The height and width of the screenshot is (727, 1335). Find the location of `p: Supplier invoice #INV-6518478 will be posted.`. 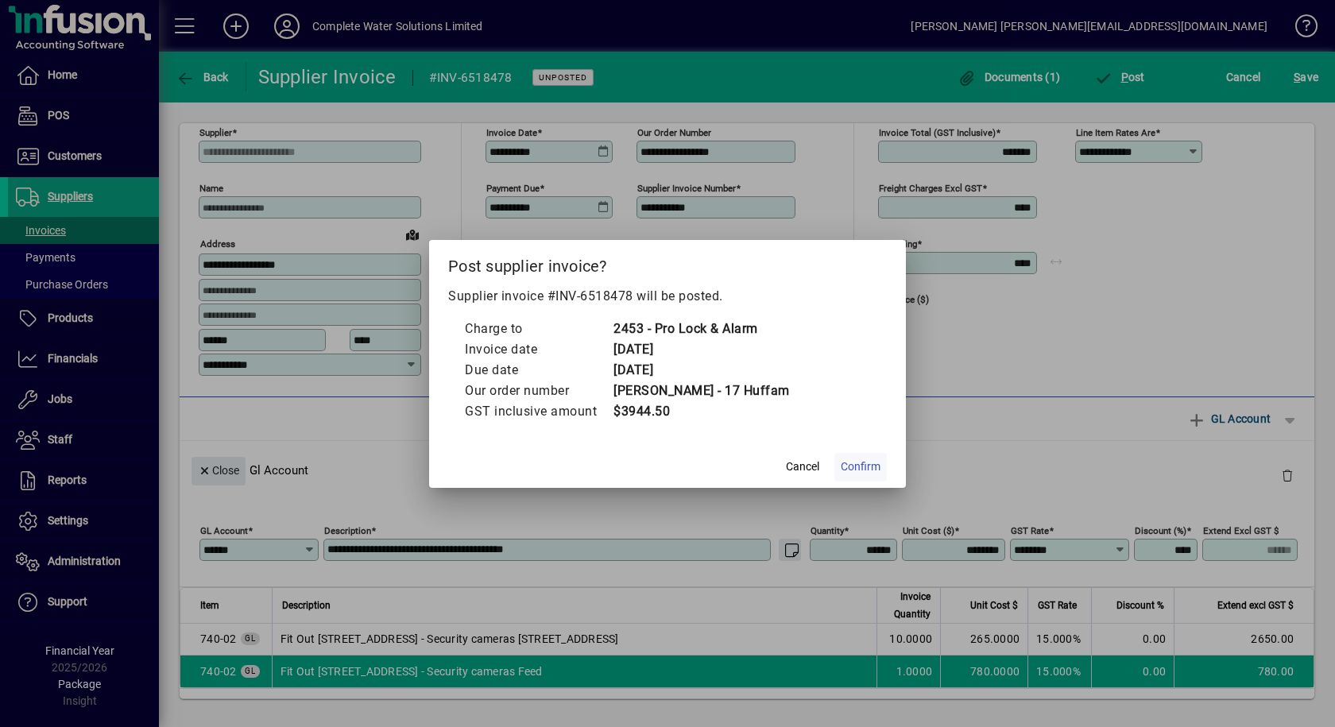

p: Supplier invoice #INV-6518478 will be posted. is located at coordinates (668, 297).